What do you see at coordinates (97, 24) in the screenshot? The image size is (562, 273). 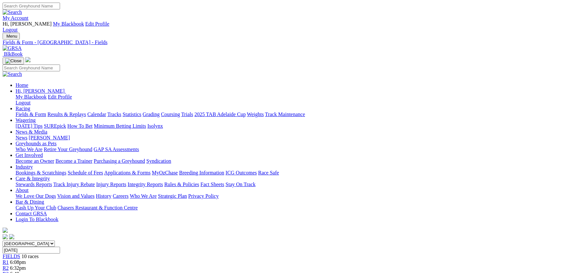 I see `a: Edit Profile` at bounding box center [97, 24].